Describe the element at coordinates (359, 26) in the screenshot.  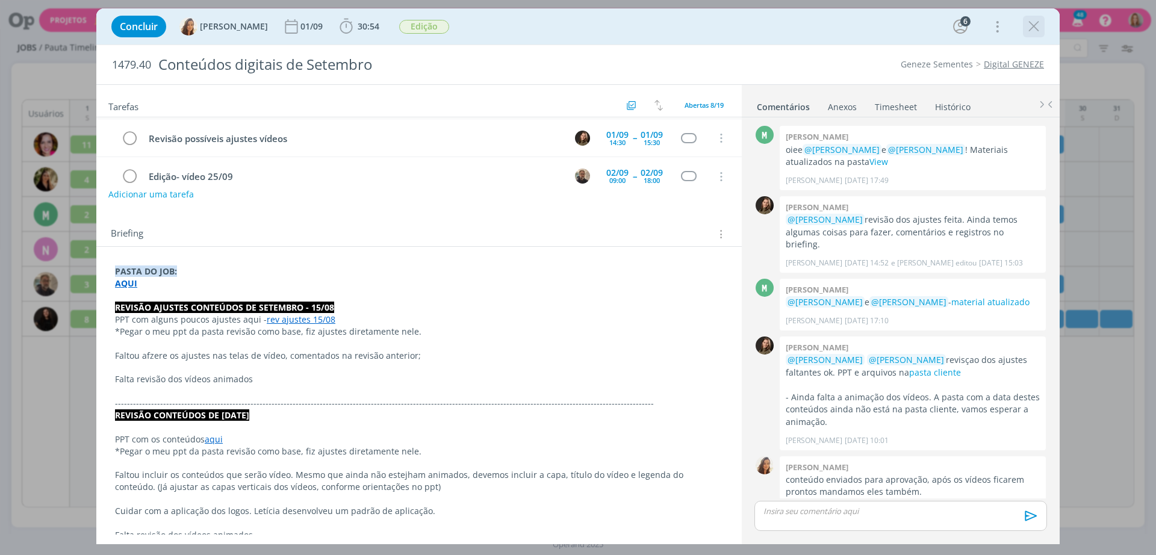
I see `button: 30:54` at that location.